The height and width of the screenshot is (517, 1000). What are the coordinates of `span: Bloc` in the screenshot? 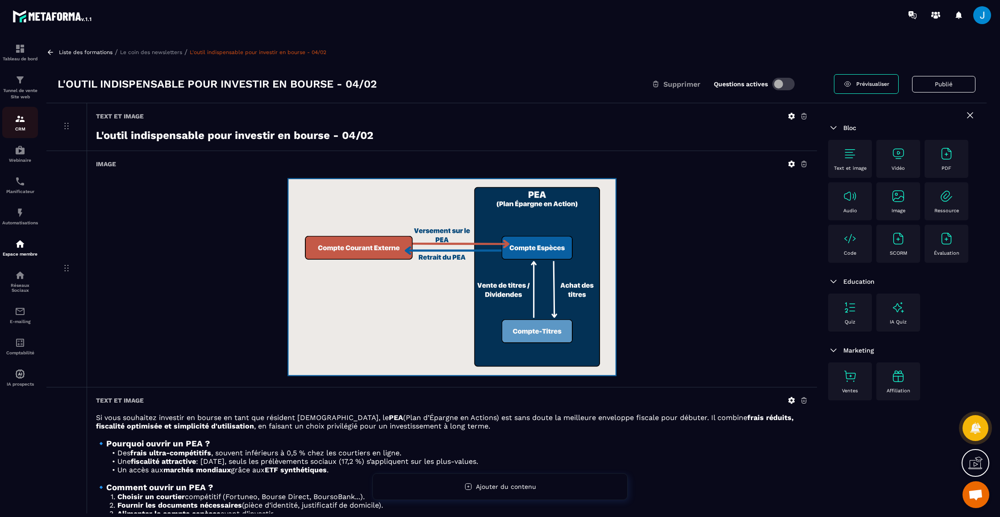 It's located at (850, 128).